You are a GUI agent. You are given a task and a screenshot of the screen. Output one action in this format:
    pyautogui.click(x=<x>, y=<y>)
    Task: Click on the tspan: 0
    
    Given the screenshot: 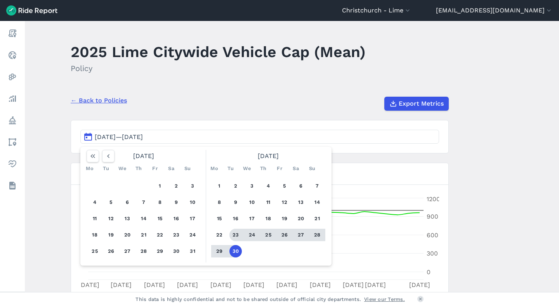 What is the action you would take?
    pyautogui.click(x=429, y=272)
    